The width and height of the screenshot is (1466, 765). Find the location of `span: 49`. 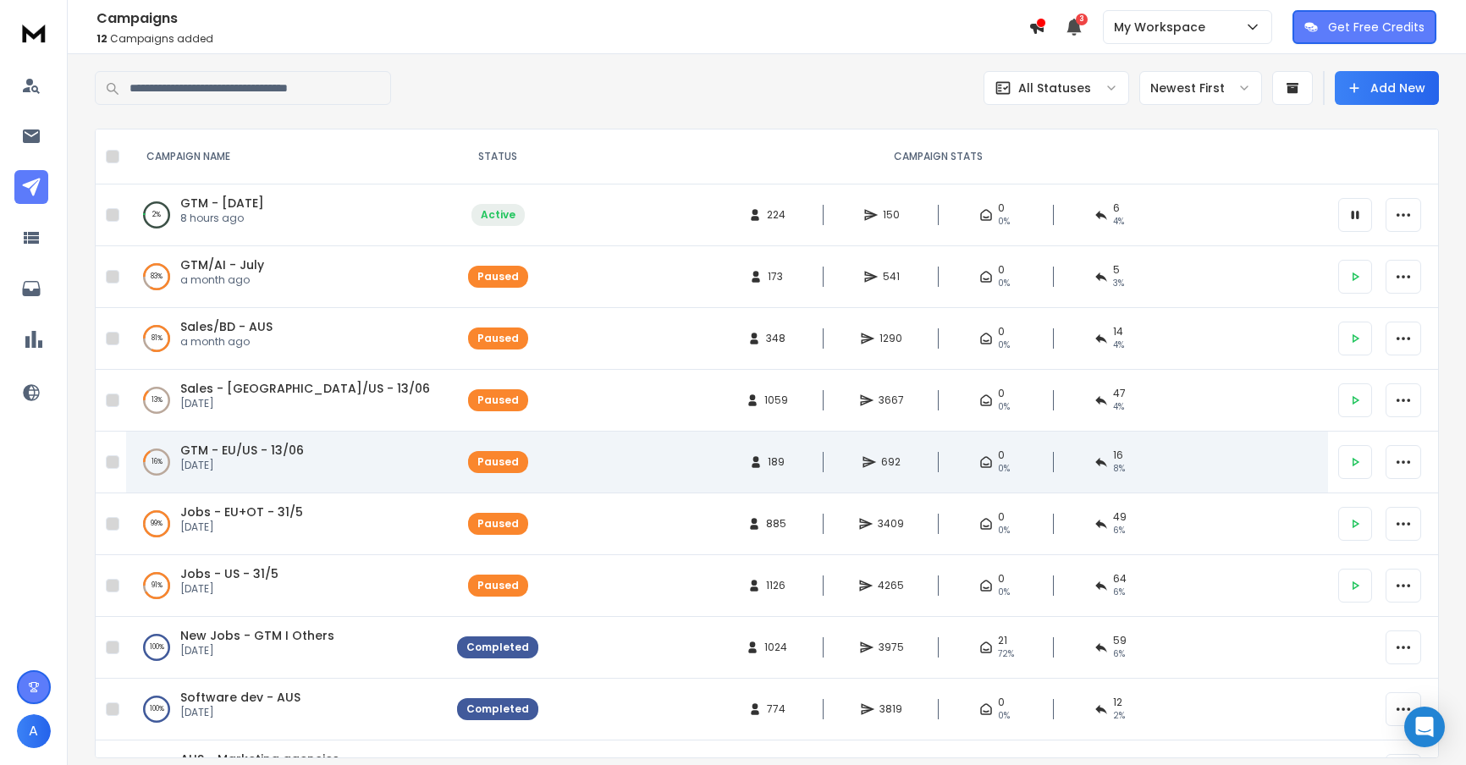

span: 49 is located at coordinates (1120, 517).